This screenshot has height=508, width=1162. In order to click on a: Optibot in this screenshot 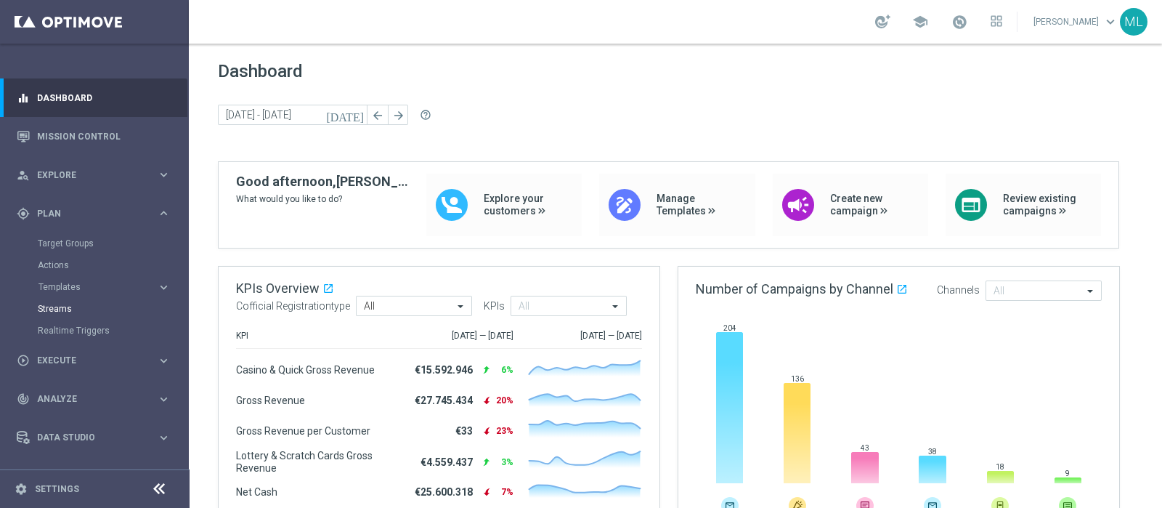, I will do `click(94, 476)`.